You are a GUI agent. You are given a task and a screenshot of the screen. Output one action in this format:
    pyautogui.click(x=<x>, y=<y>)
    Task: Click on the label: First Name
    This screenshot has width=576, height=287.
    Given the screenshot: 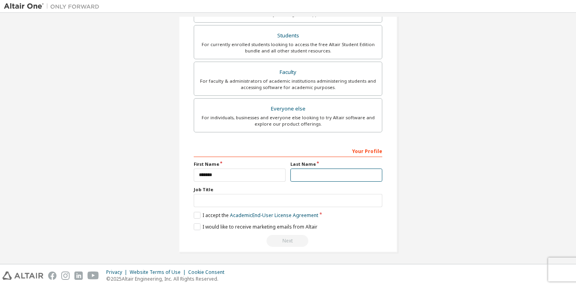 What is the action you would take?
    pyautogui.click(x=239, y=164)
    